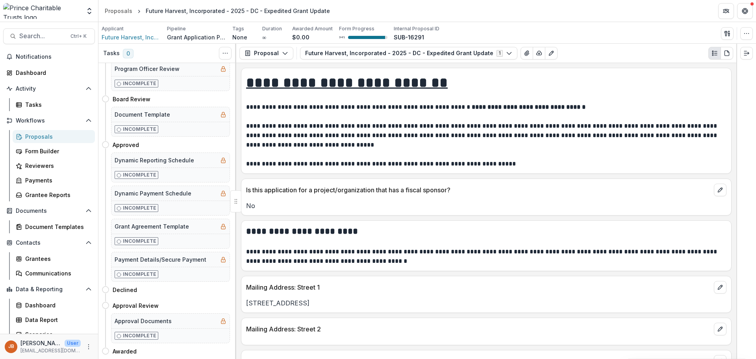 The height and width of the screenshot is (359, 756). Describe the element at coordinates (154, 160) in the screenshot. I see `h5: Dynamic Reporting Schedule` at that location.